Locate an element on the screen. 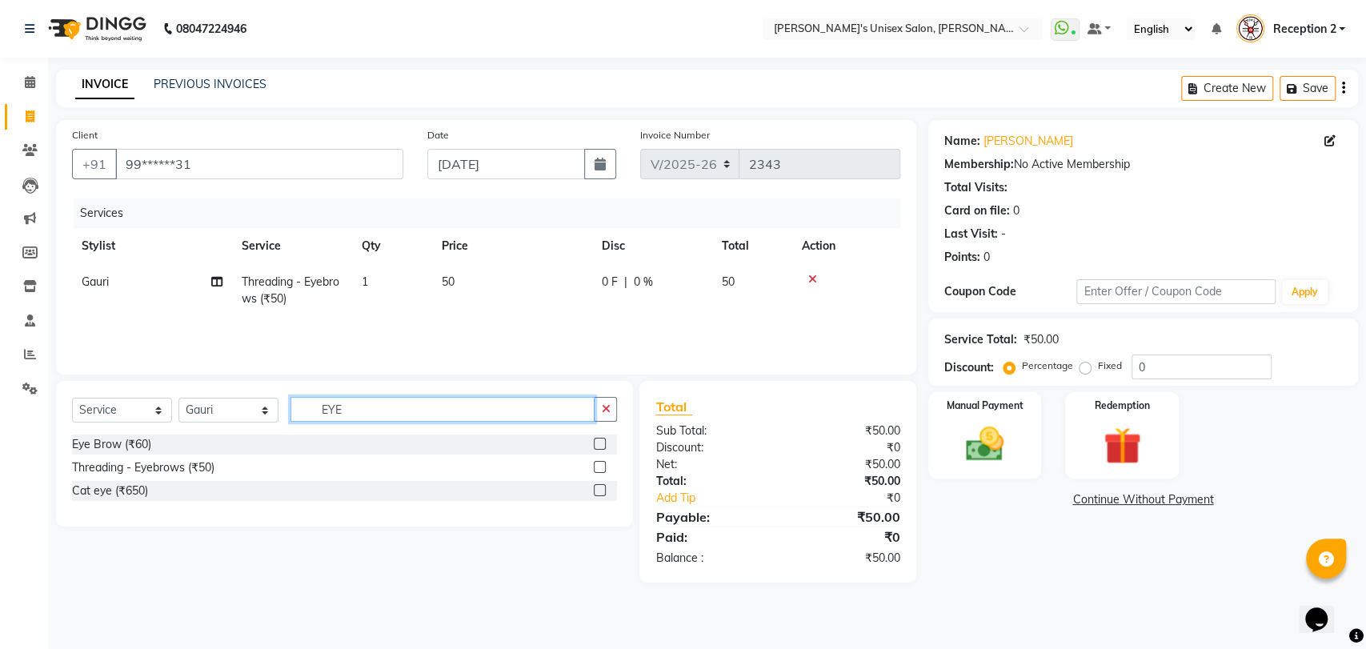 The height and width of the screenshot is (649, 1366). button: Save is located at coordinates (1308, 88).